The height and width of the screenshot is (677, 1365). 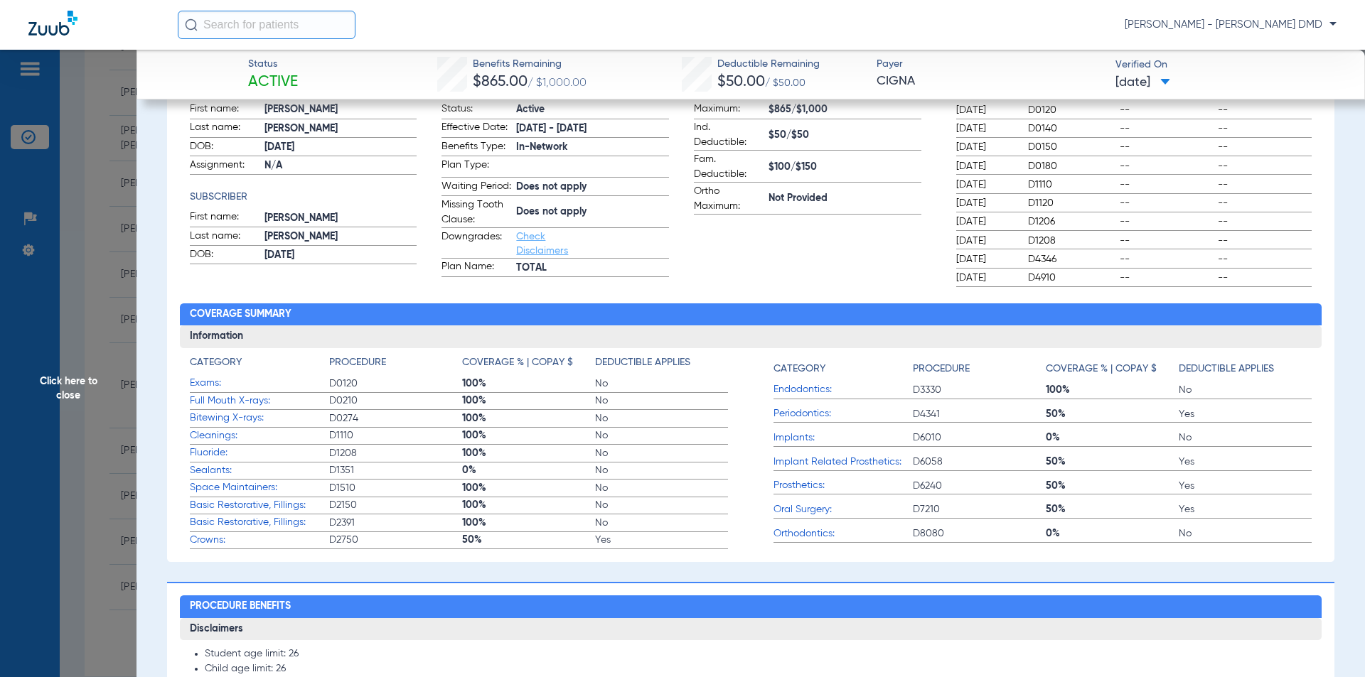 What do you see at coordinates (785, 83) in the screenshot?
I see `span: / $50.00` at bounding box center [785, 83].